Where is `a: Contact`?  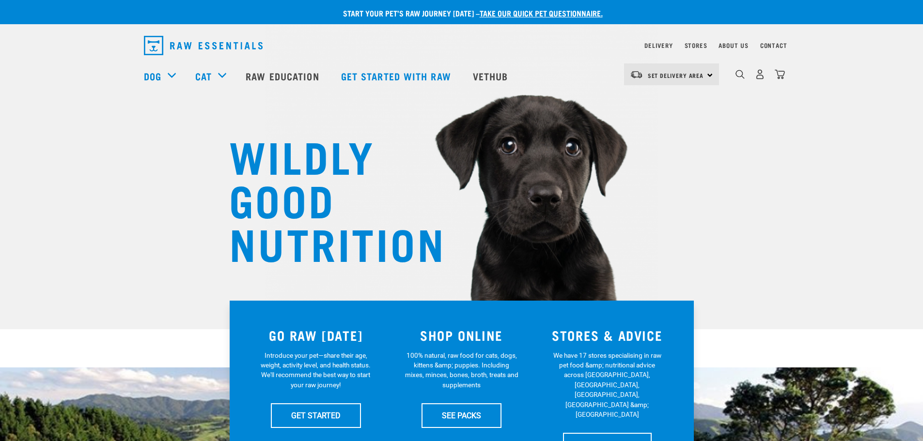
a: Contact is located at coordinates (773, 45).